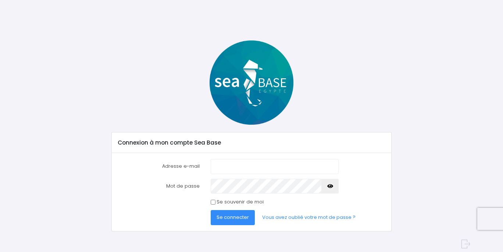  I want to click on span: Se connecter, so click(233, 217).